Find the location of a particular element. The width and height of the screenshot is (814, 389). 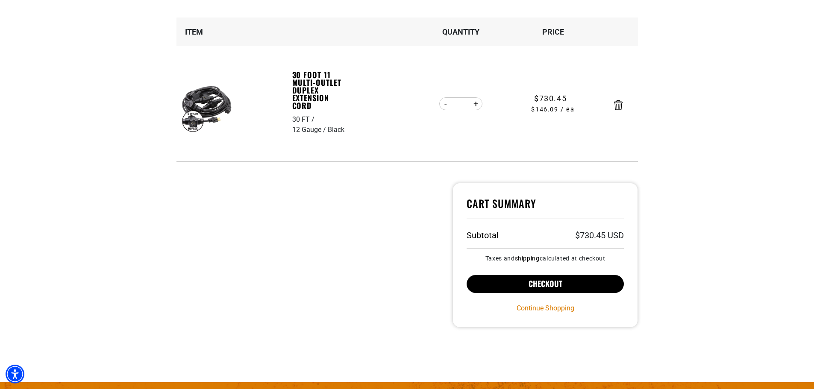

h3: Subtotal is located at coordinates (483, 236).